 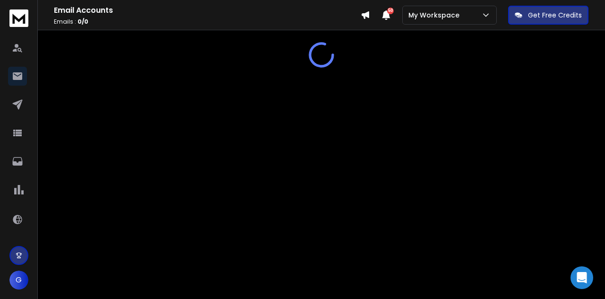 What do you see at coordinates (555, 15) in the screenshot?
I see `p: Get Free Credits` at bounding box center [555, 15].